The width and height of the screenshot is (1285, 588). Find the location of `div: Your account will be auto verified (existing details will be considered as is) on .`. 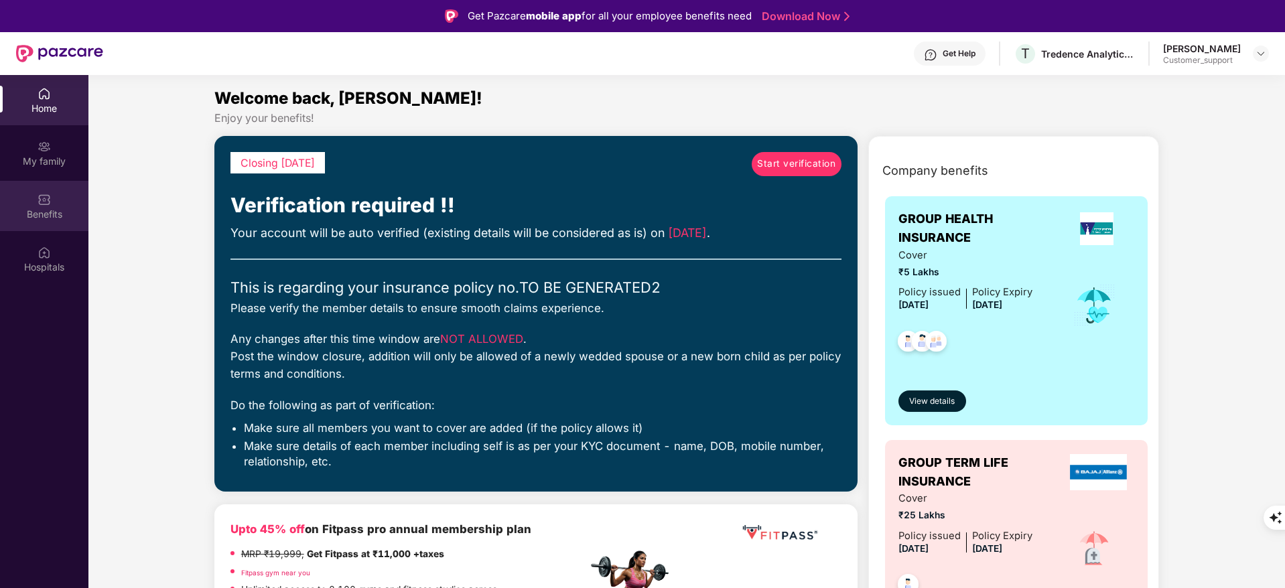

div: Your account will be auto verified (existing details will be considered as is) on . is located at coordinates (536, 233).